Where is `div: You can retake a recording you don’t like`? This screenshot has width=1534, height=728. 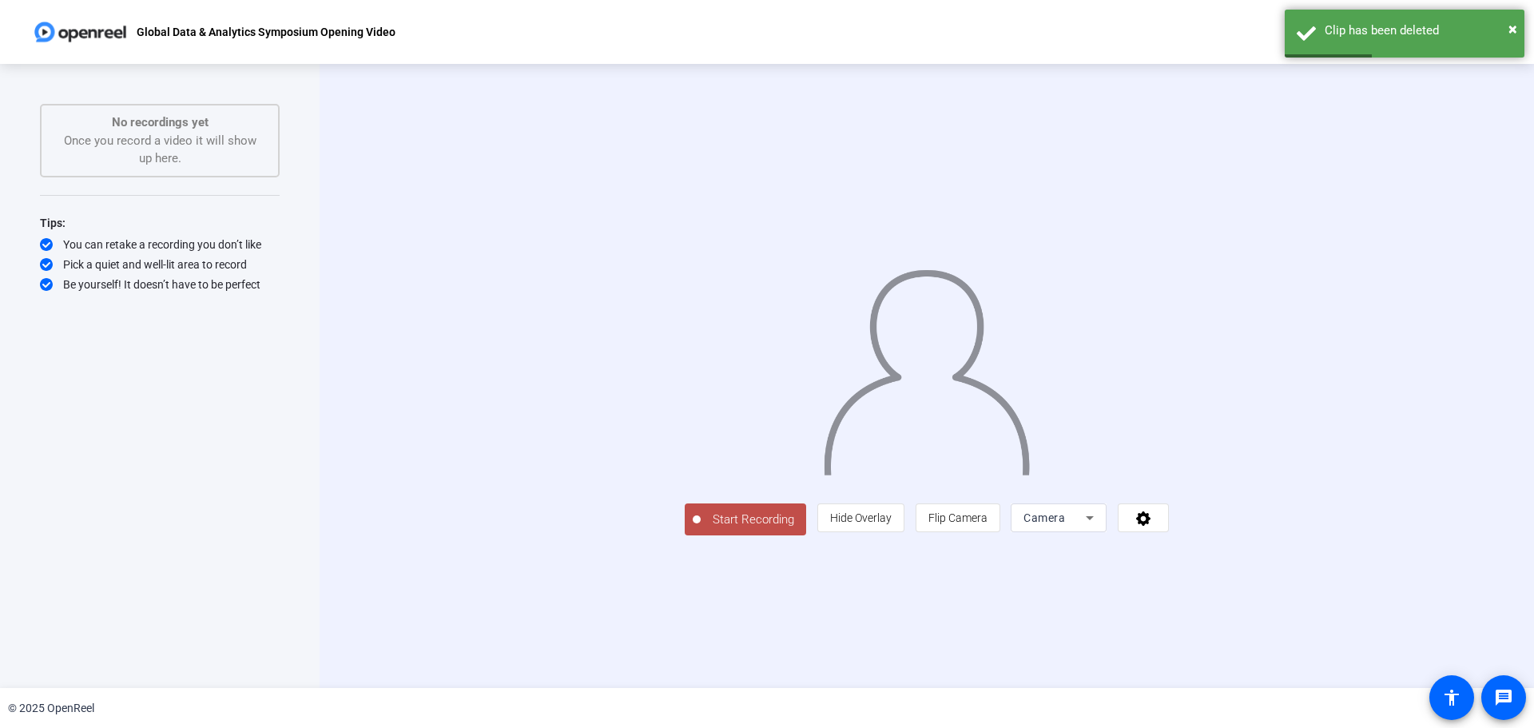
div: You can retake a recording you don’t like is located at coordinates (160, 244).